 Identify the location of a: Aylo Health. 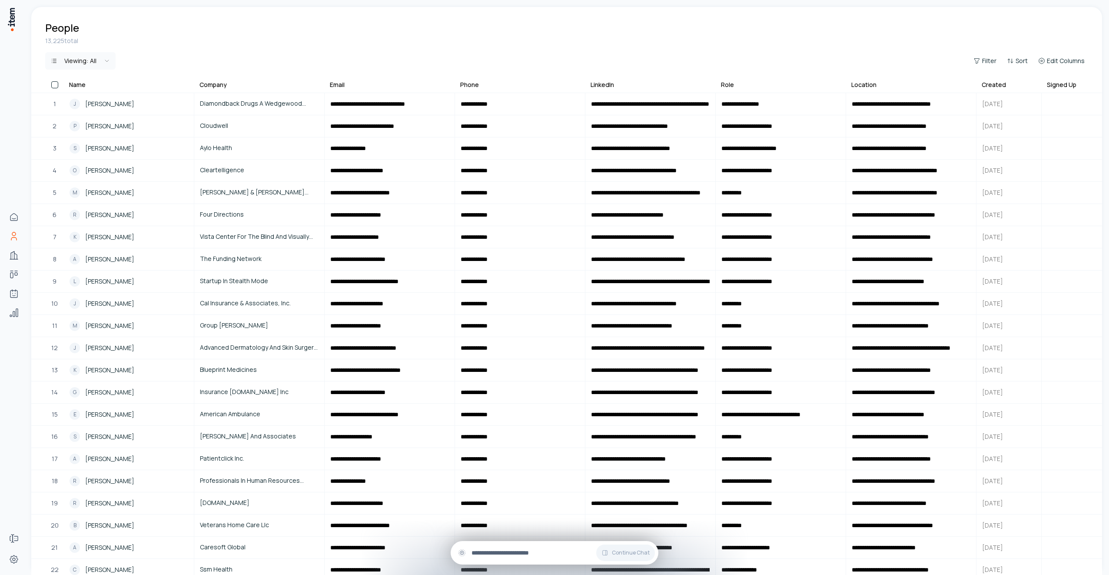
(259, 148).